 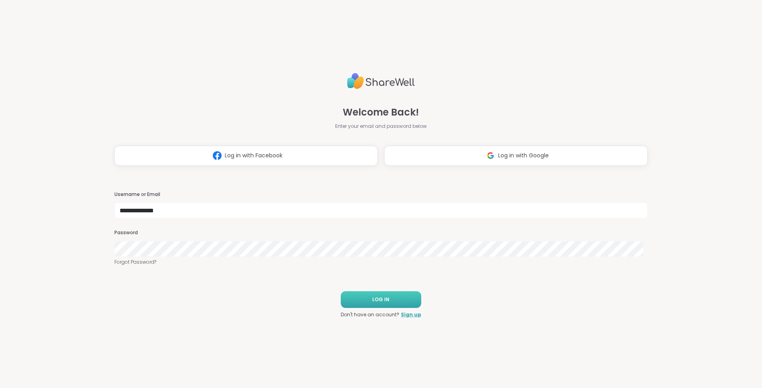 What do you see at coordinates (381, 126) in the screenshot?
I see `span: Enter your email and password below` at bounding box center [381, 126].